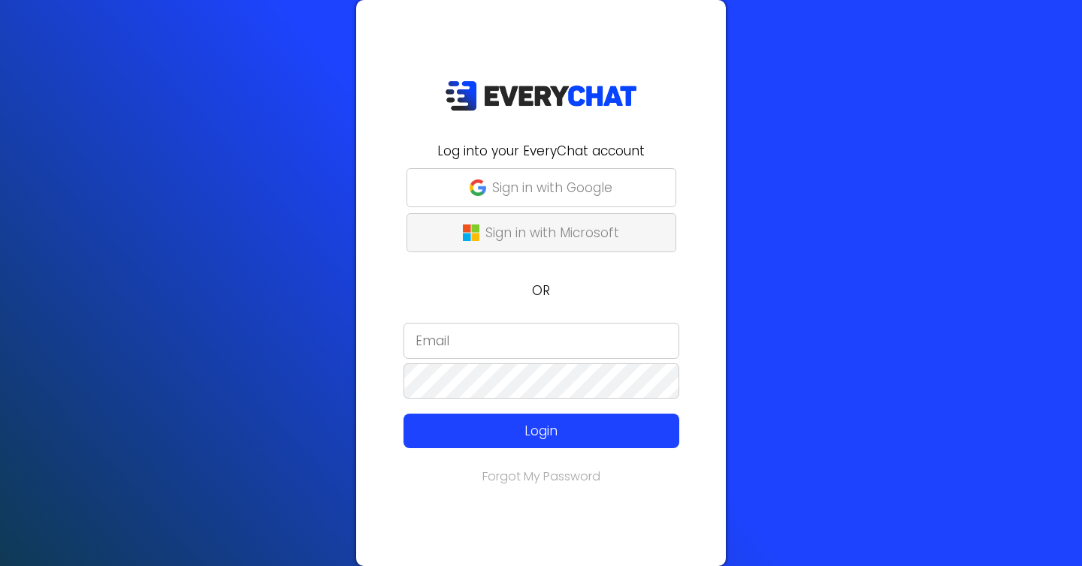 The width and height of the screenshot is (1082, 566). Describe the element at coordinates (478, 188) in the screenshot. I see `img: google-g.png` at that location.